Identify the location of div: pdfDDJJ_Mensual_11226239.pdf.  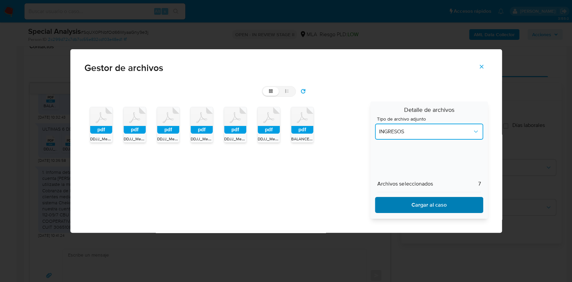
(269, 125).